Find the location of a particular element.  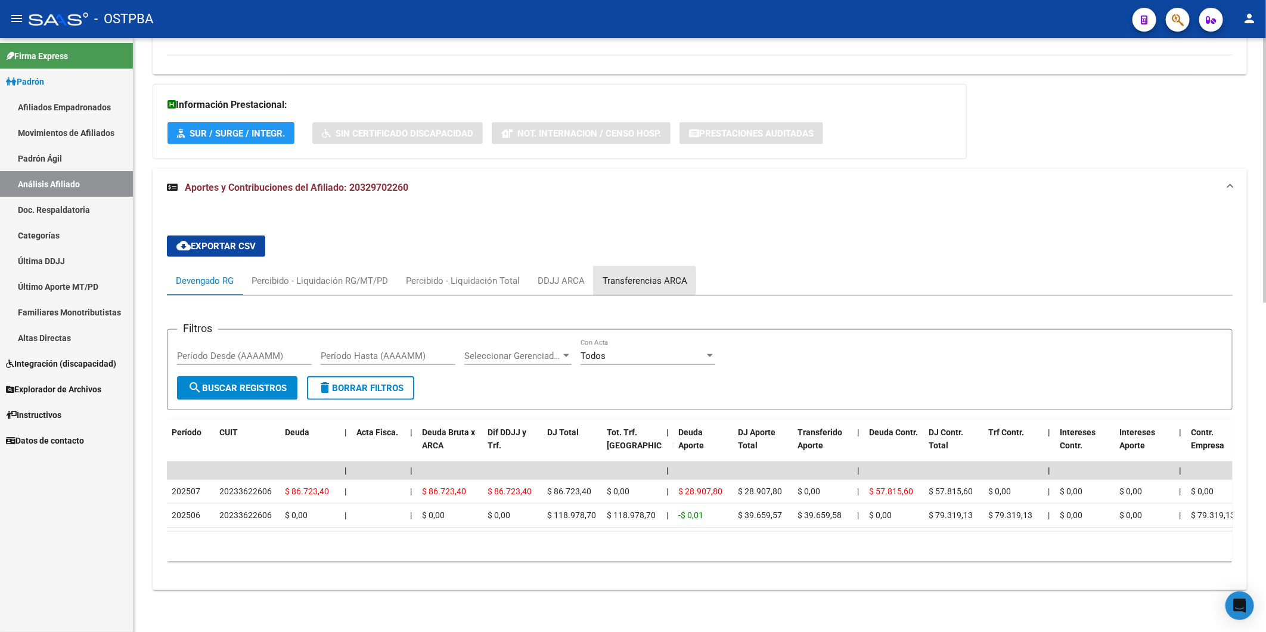

span: $ 28.907,80 is located at coordinates (760, 491).